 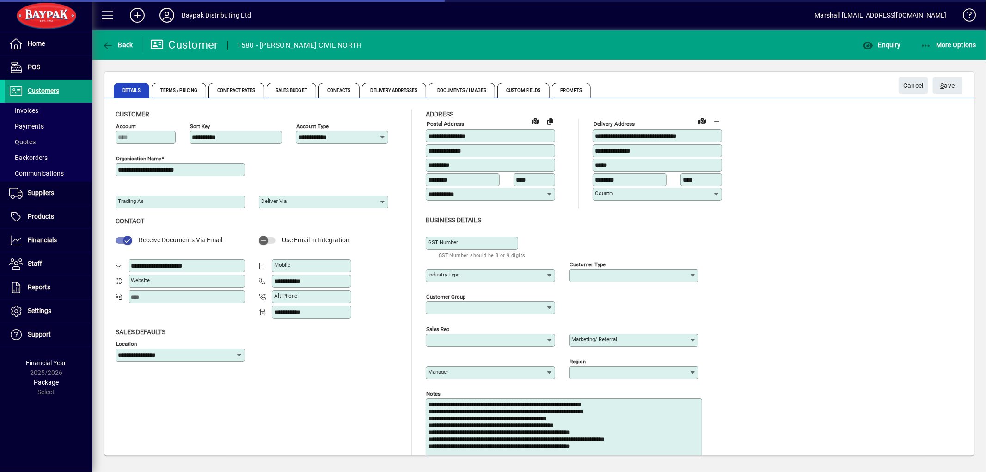 What do you see at coordinates (137, 15) in the screenshot?
I see `button: Add` at bounding box center [137, 15].